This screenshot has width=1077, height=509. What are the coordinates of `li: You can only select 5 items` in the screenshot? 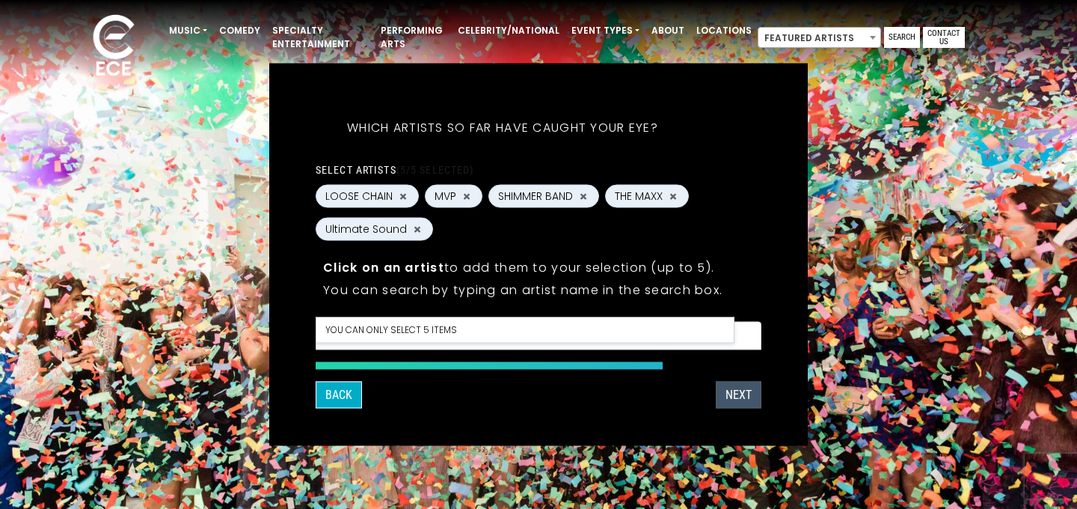 It's located at (525, 330).